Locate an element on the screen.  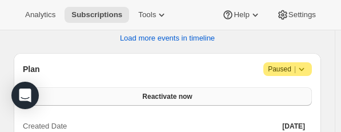
button: Help is located at coordinates (241, 15).